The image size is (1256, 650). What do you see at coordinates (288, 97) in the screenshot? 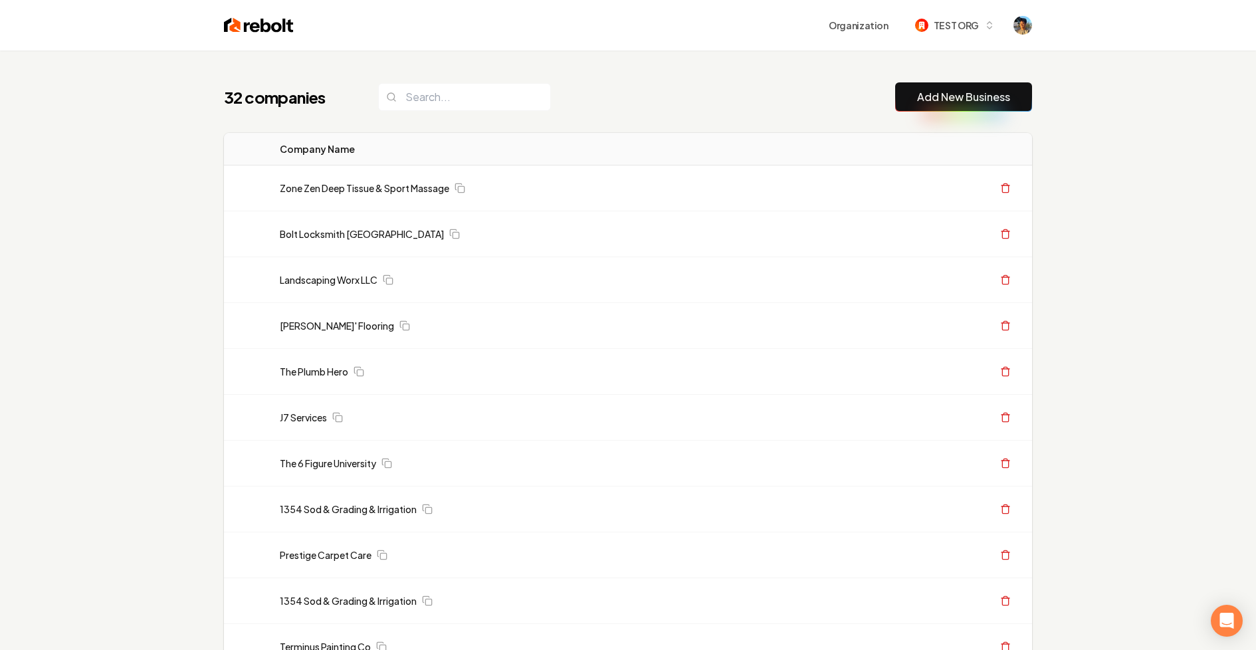
I see `h1: 32 companies` at bounding box center [288, 97].